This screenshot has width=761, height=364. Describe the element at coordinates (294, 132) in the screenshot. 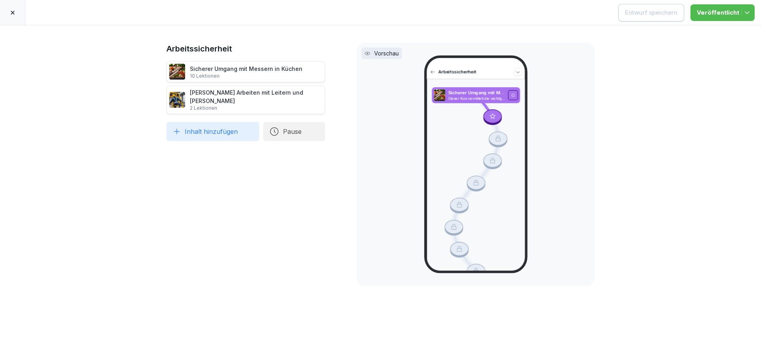

I see `button: Pause` at that location.